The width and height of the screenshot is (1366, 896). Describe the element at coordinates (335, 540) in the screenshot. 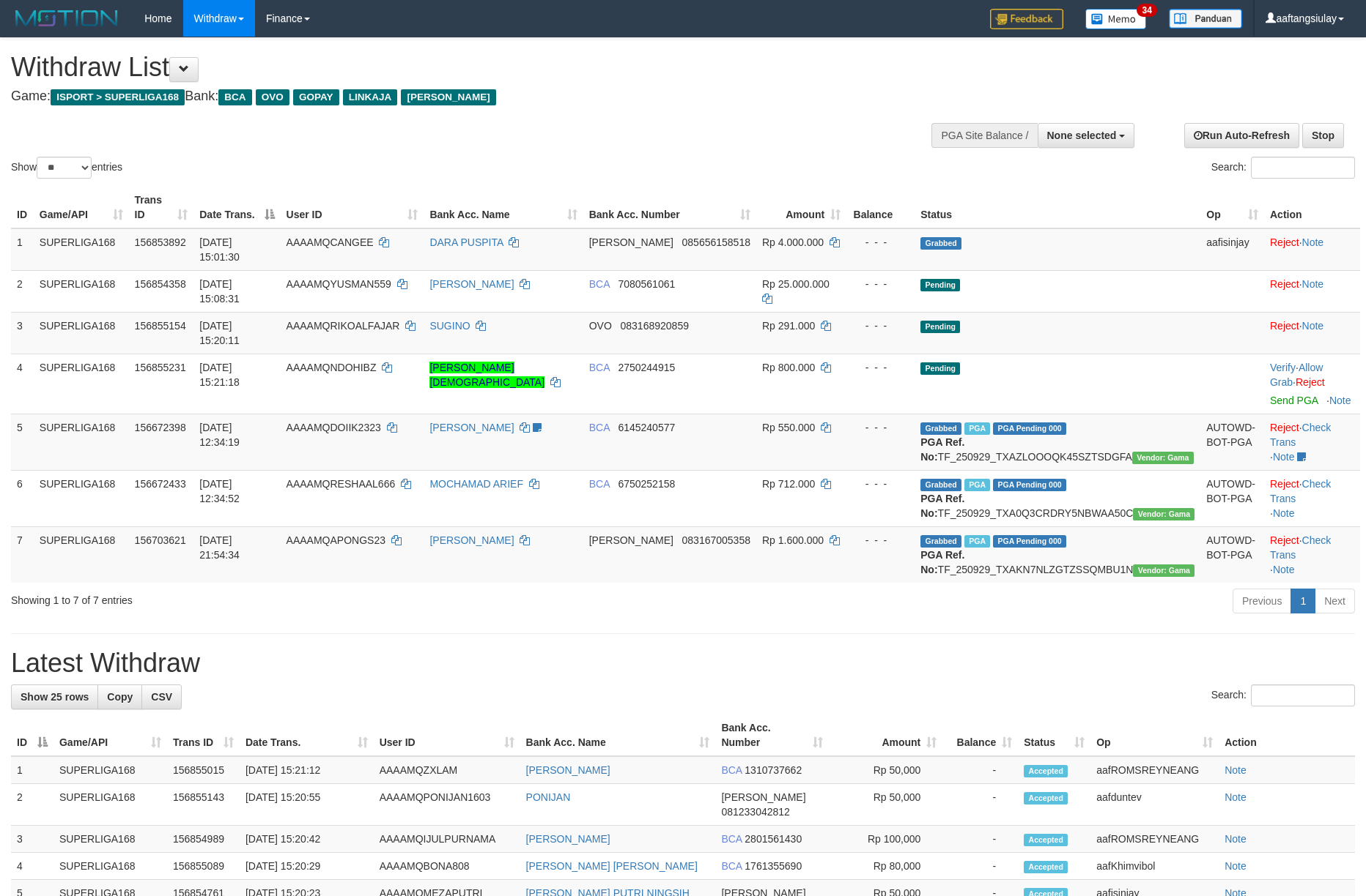

I see `span: AAAAMQAPONGS23` at that location.